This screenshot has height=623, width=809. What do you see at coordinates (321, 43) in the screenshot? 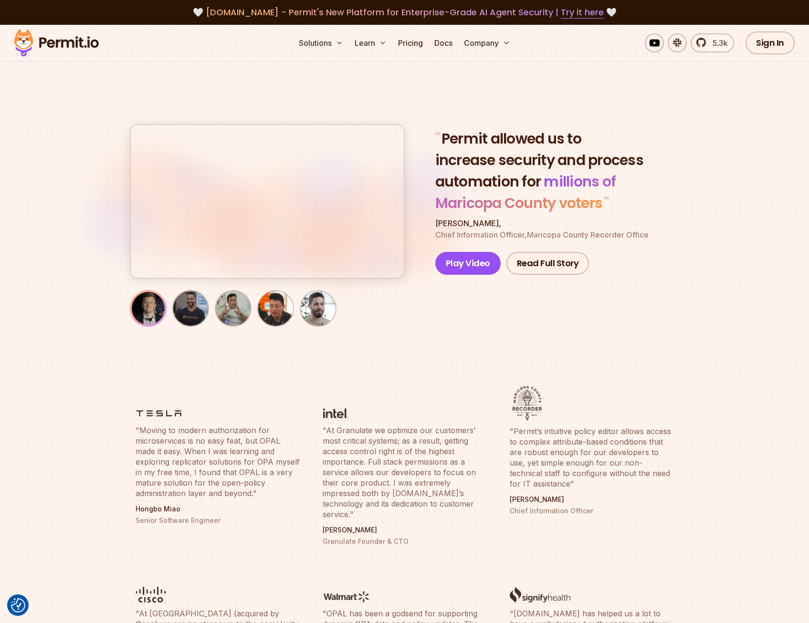
I see `button: Solutions` at bounding box center [321, 43].